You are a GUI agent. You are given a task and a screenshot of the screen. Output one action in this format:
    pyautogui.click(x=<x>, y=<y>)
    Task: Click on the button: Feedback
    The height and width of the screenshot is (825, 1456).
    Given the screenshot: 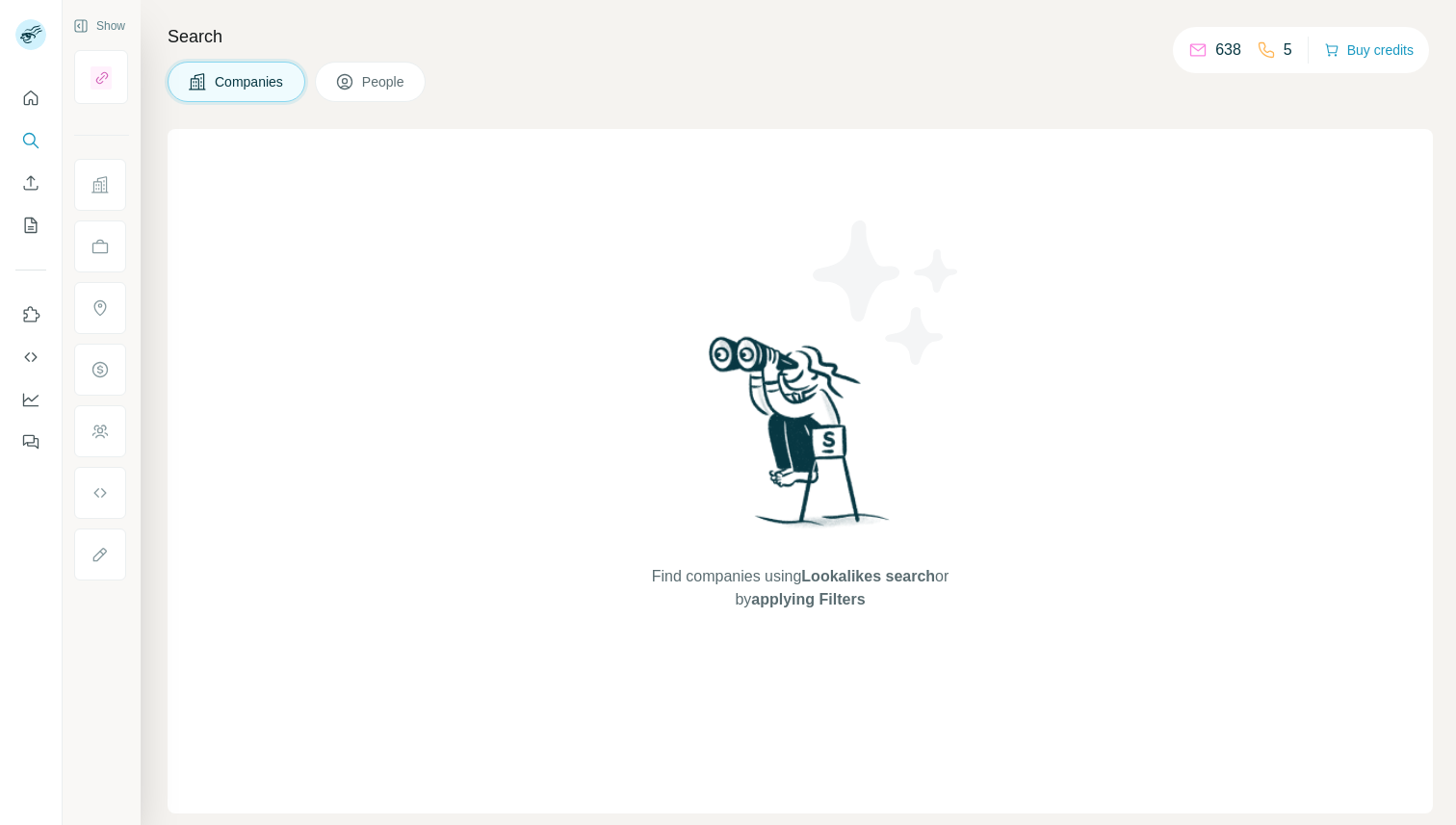 What is the action you would take?
    pyautogui.click(x=31, y=442)
    